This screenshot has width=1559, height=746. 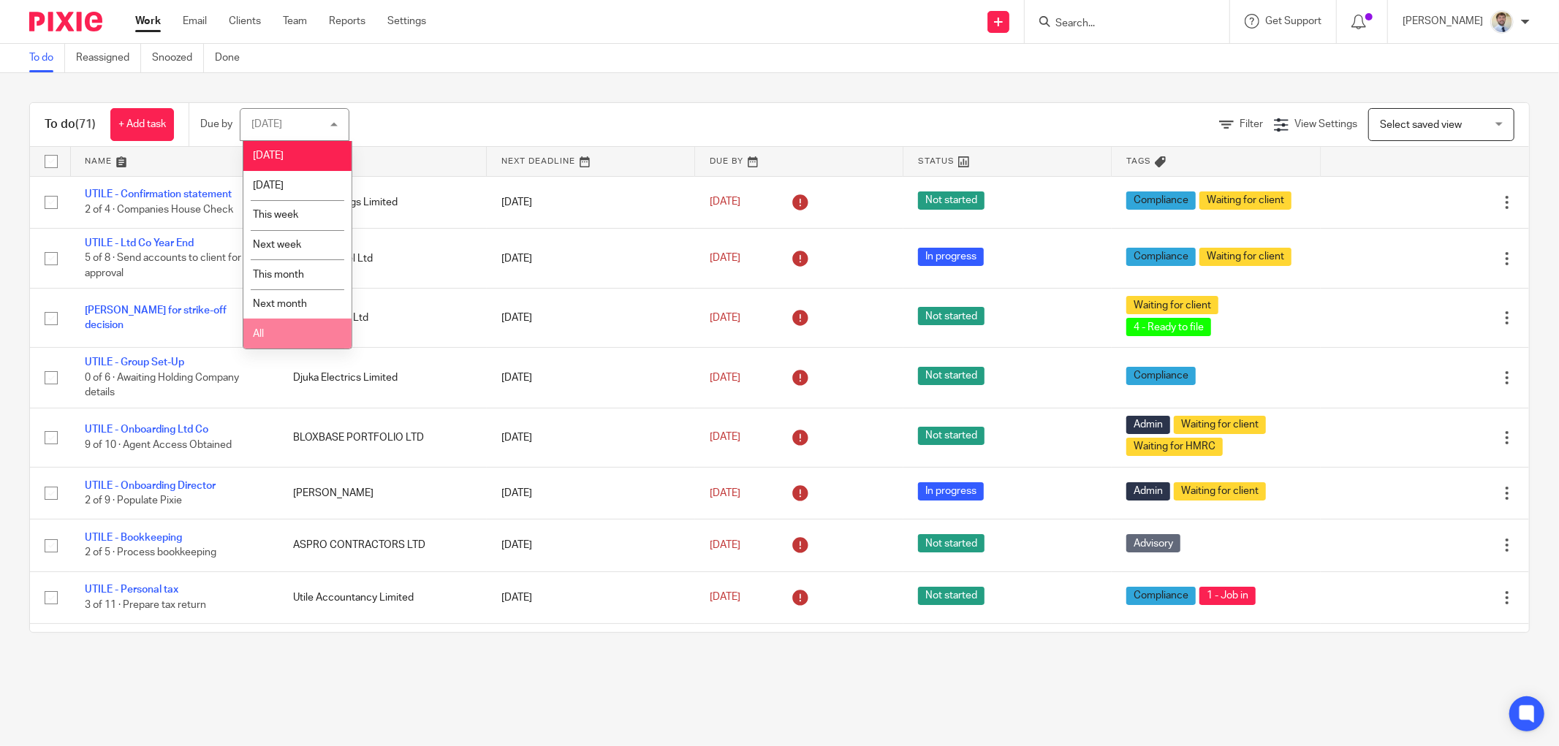 What do you see at coordinates (151, 553) in the screenshot?
I see `span: 2 of 5 · Process bookkeeping` at bounding box center [151, 553].